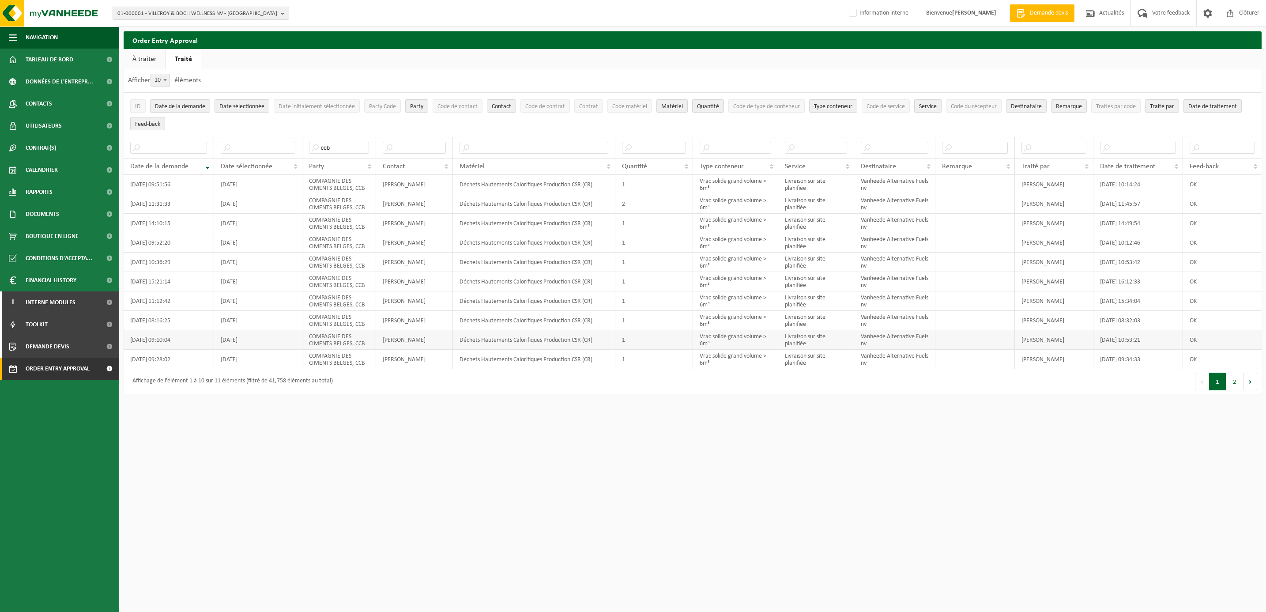 Image resolution: width=1266 pixels, height=612 pixels. Describe the element at coordinates (974, 106) in the screenshot. I see `span: Code du récepteur` at that location.